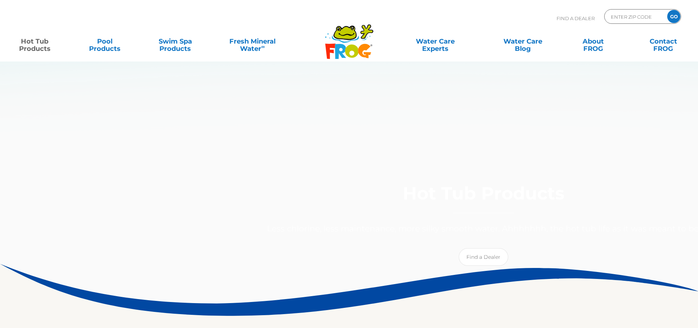 The height and width of the screenshot is (328, 698). I want to click on a: PoolProducts, so click(105, 41).